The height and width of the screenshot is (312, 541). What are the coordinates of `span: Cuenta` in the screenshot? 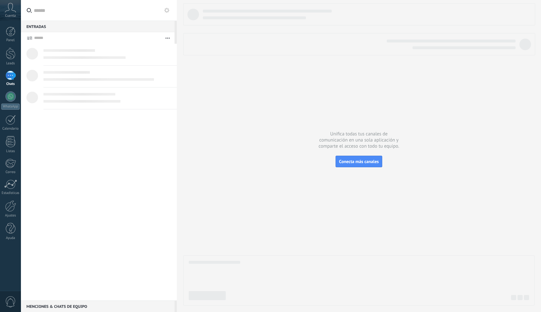 It's located at (10, 16).